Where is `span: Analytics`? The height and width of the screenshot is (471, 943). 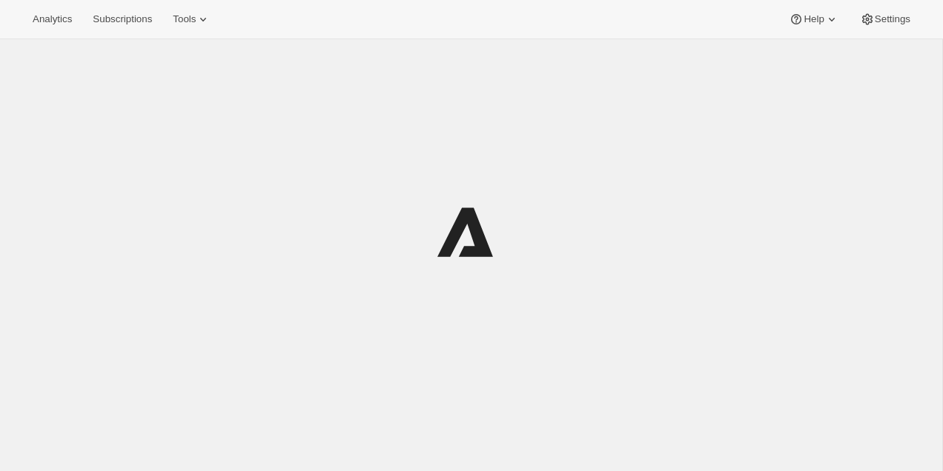 span: Analytics is located at coordinates (52, 19).